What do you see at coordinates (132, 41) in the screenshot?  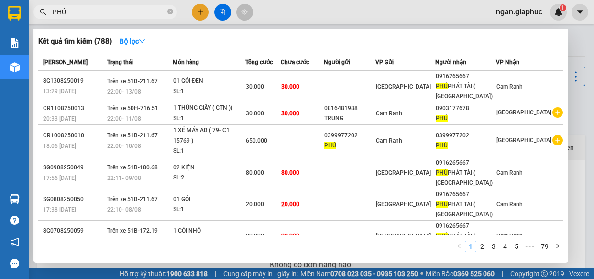 I see `strong: Bộ lọc` at bounding box center [132, 41].